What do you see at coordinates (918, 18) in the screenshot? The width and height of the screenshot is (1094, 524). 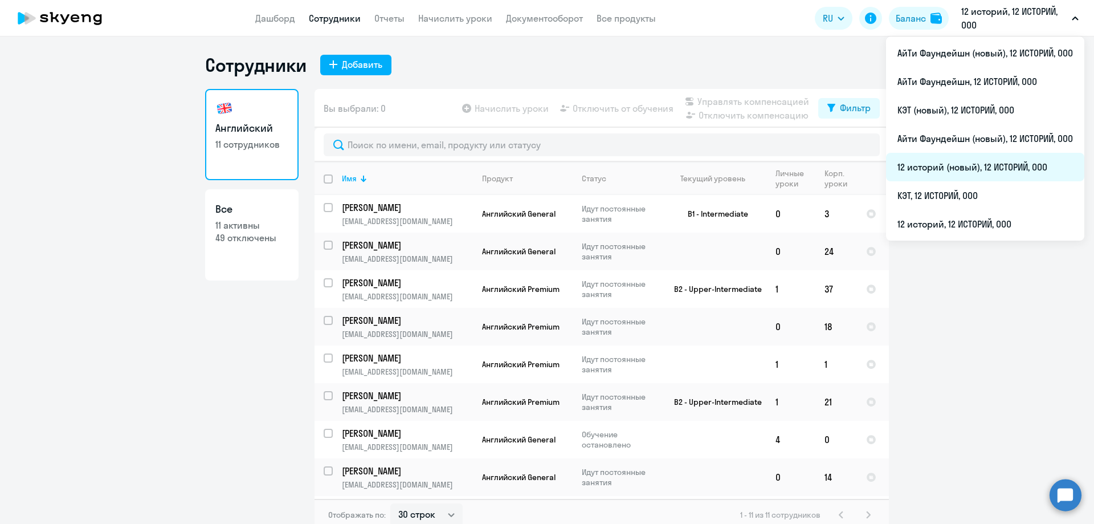 I see `a: Балансbalance` at bounding box center [918, 18].